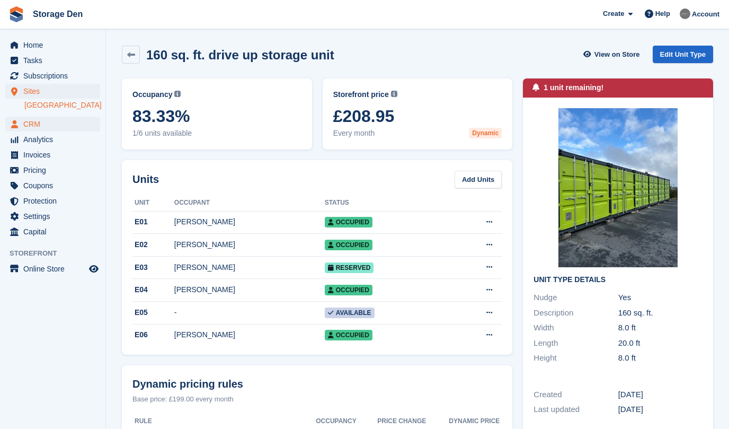 The height and width of the screenshot is (429, 729). Describe the element at coordinates (576, 328) in the screenshot. I see `div: Width` at that location.